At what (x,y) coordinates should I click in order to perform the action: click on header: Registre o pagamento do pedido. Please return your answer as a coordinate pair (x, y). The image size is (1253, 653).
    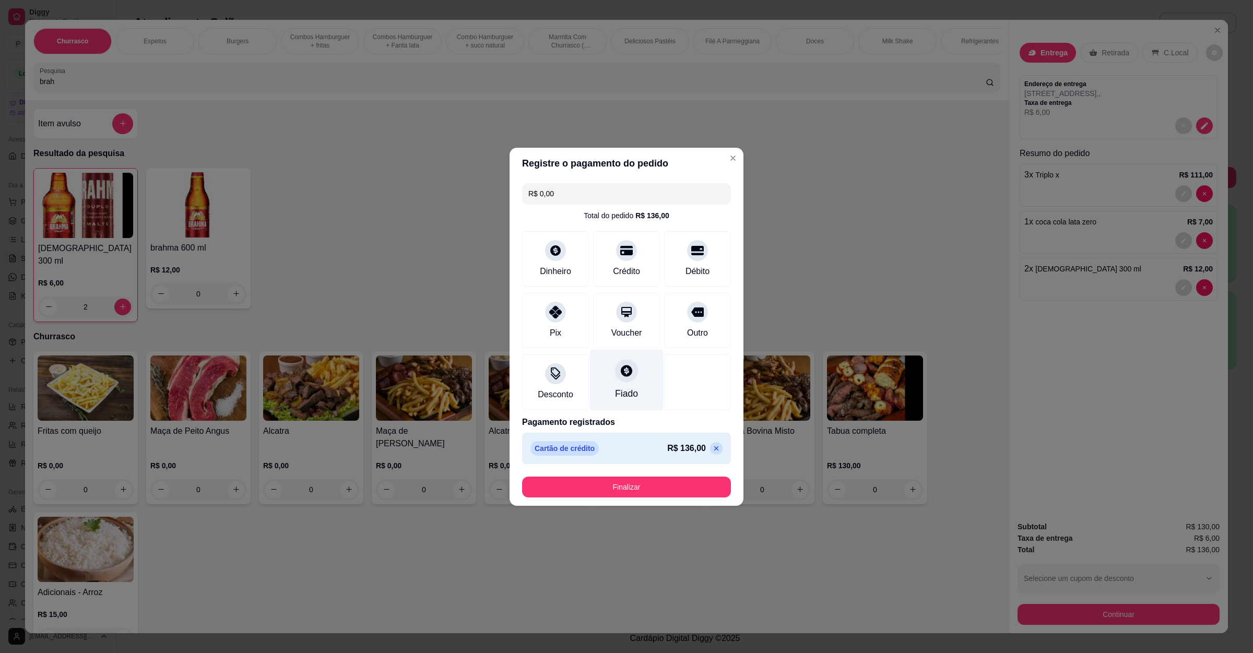
    Looking at the image, I should click on (627, 163).